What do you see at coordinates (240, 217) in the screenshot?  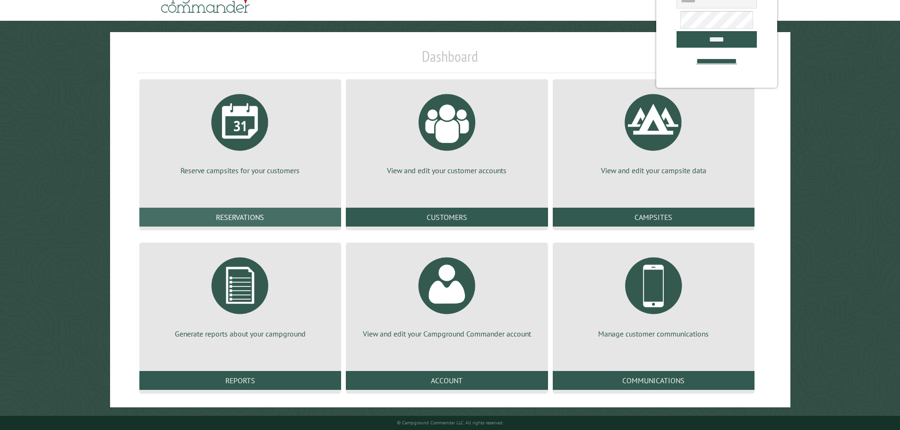 I see `a: Reservations` at bounding box center [240, 217].